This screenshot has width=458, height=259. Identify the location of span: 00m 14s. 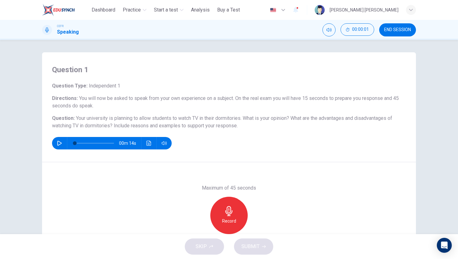
(130, 143).